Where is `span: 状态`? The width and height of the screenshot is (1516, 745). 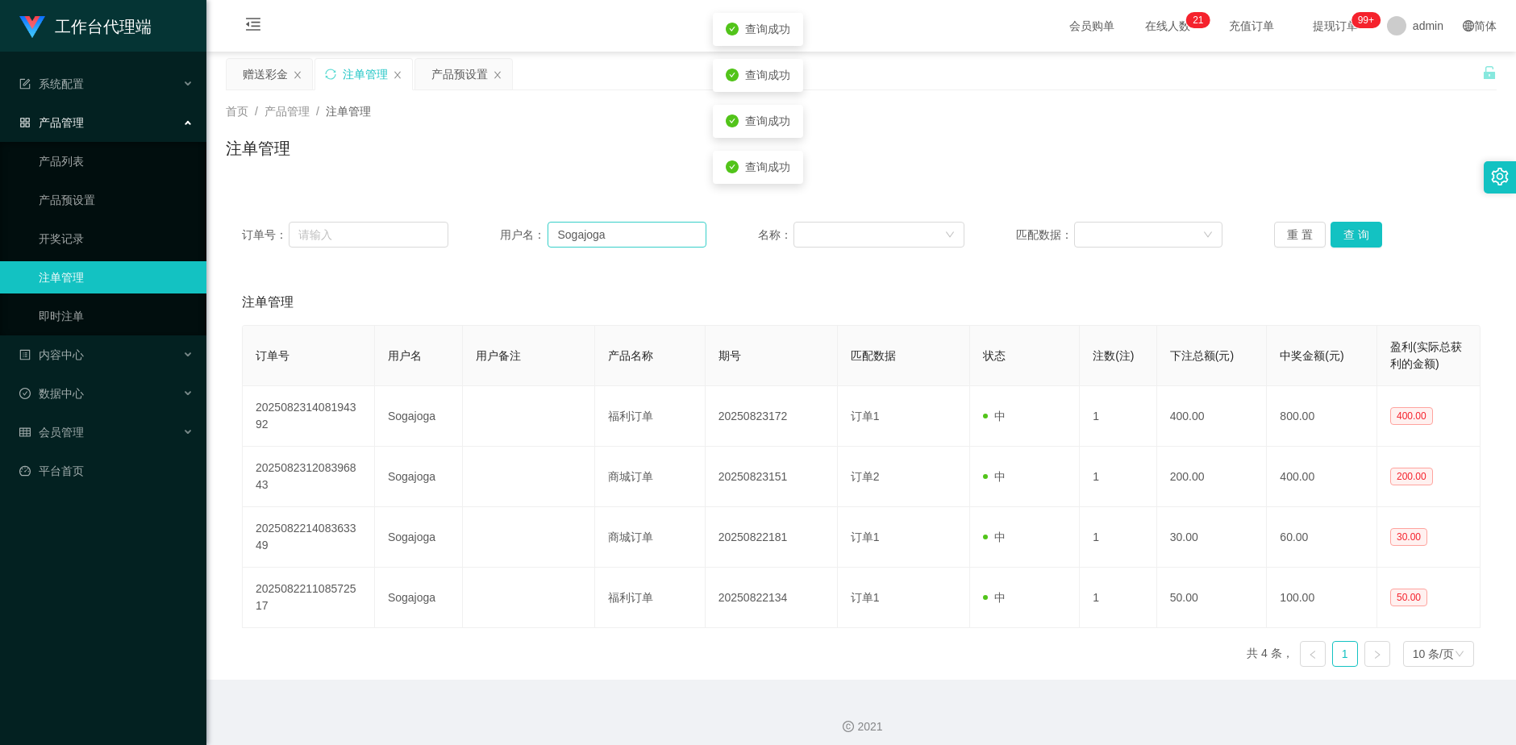 span: 状态 is located at coordinates (994, 356).